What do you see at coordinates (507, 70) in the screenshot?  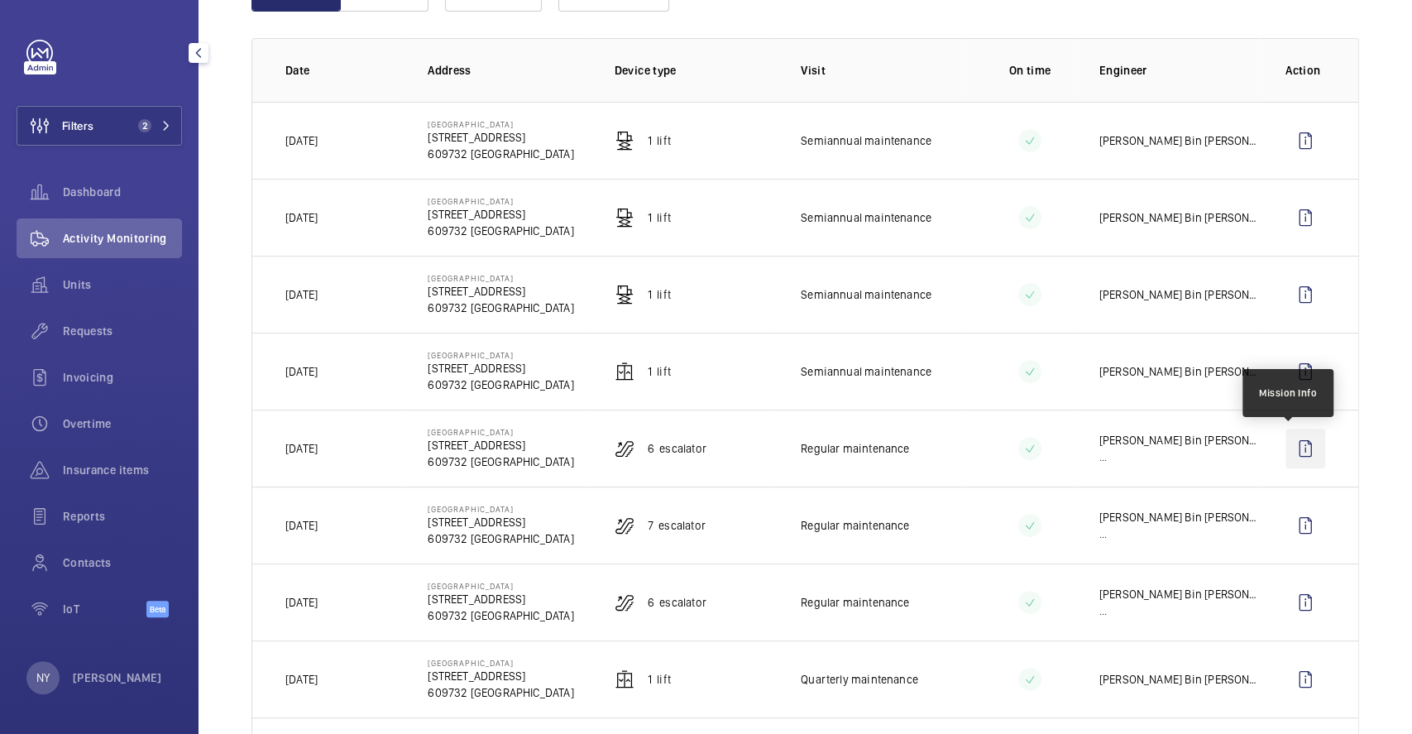 I see `p: Address` at bounding box center [507, 70].